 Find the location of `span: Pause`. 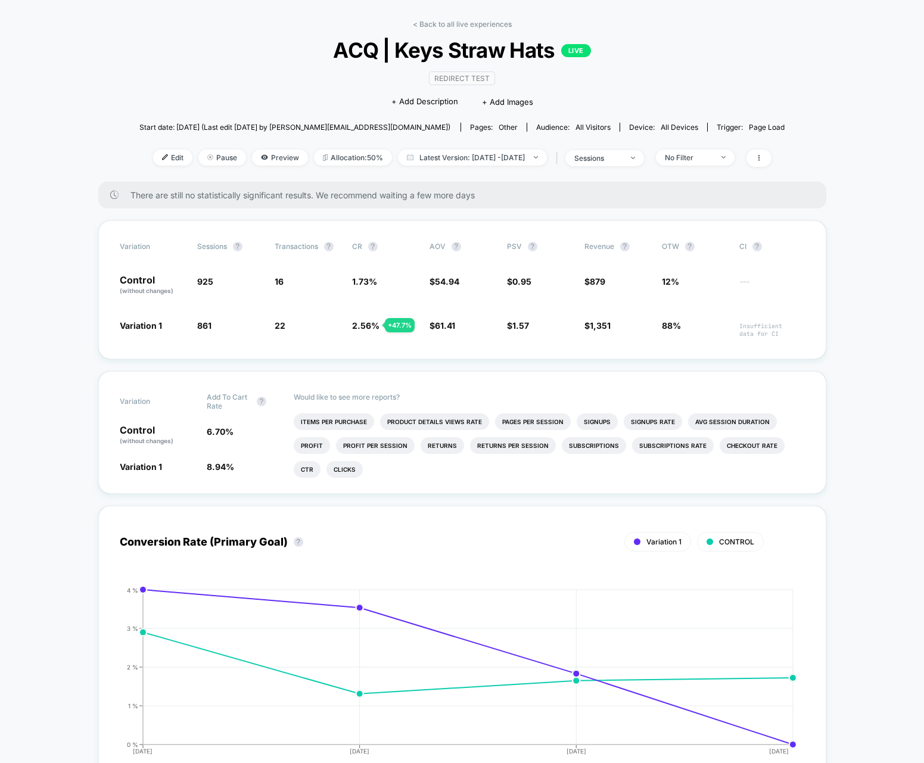

span: Pause is located at coordinates (222, 157).